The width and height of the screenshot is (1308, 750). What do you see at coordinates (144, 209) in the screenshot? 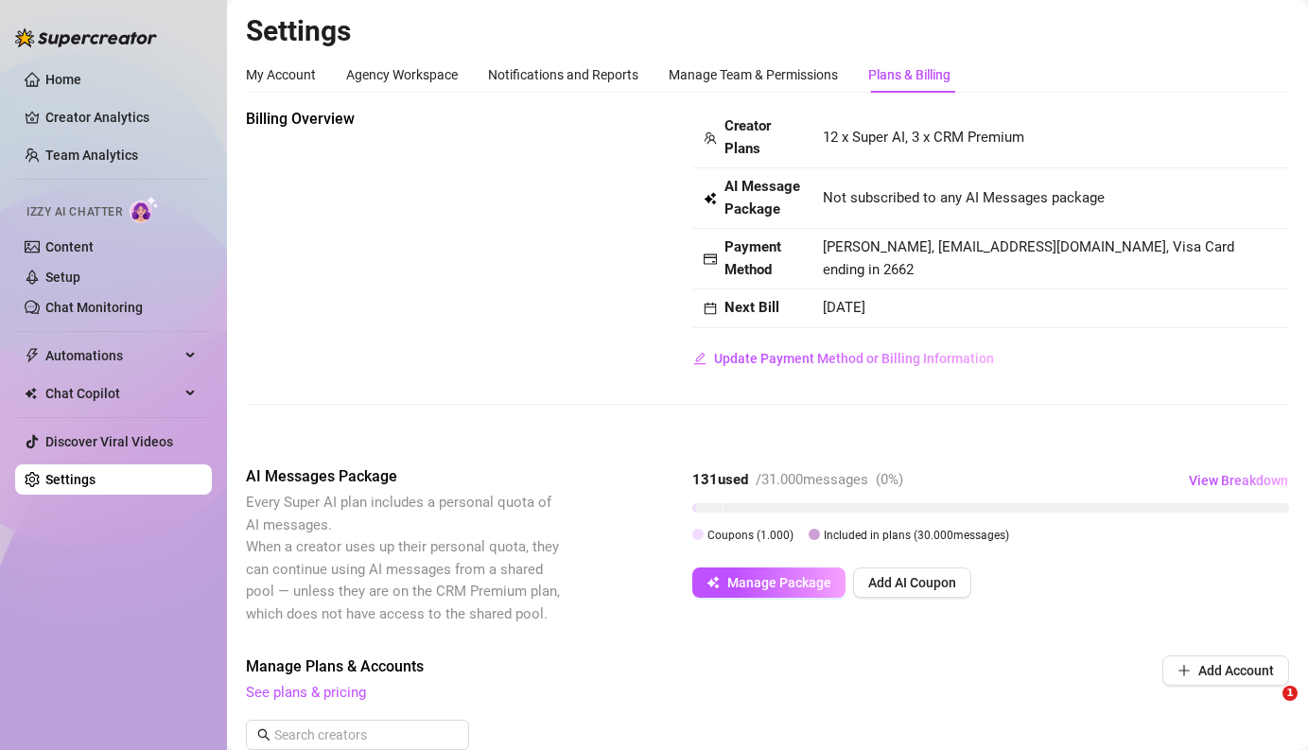
I see `img: AI Chatter` at bounding box center [144, 209].